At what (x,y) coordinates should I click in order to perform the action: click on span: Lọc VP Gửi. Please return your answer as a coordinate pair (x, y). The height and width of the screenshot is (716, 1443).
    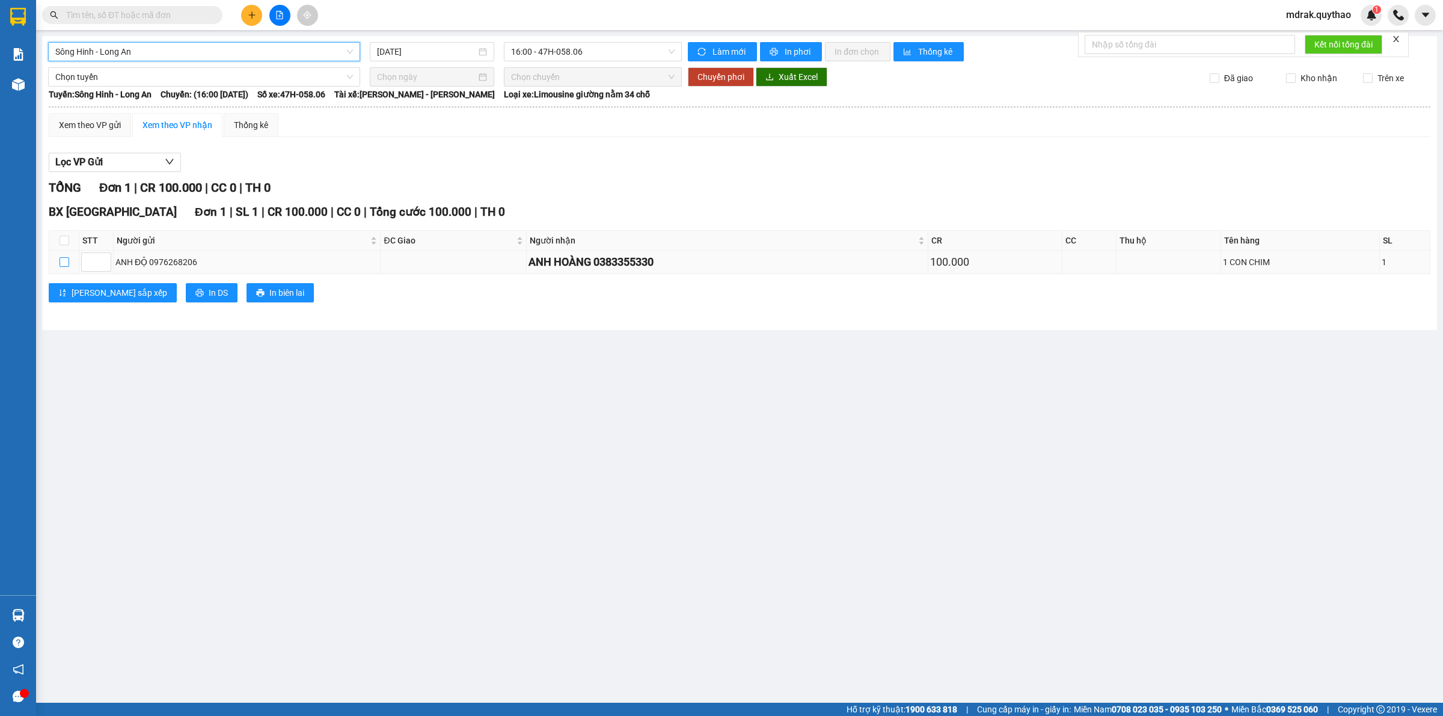
    Looking at the image, I should click on (79, 162).